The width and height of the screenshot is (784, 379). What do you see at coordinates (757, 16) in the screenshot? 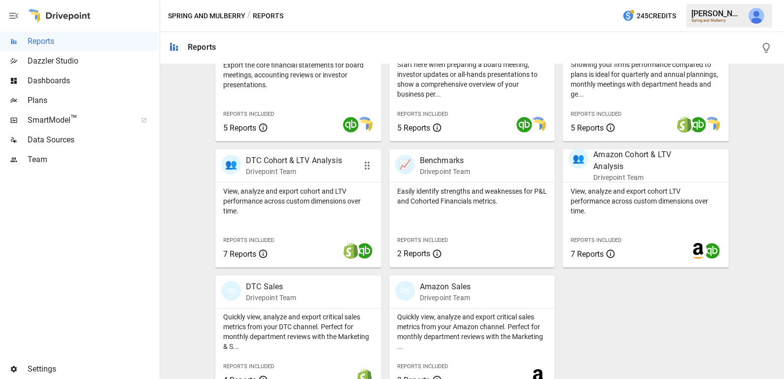
I see `div: Julie Wilton` at bounding box center [757, 16].